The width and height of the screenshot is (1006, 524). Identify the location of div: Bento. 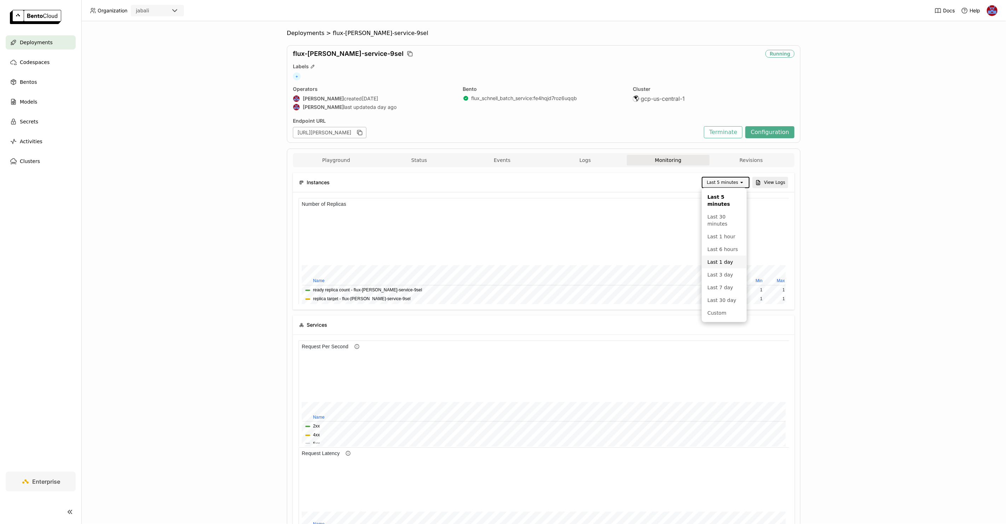
(544, 89).